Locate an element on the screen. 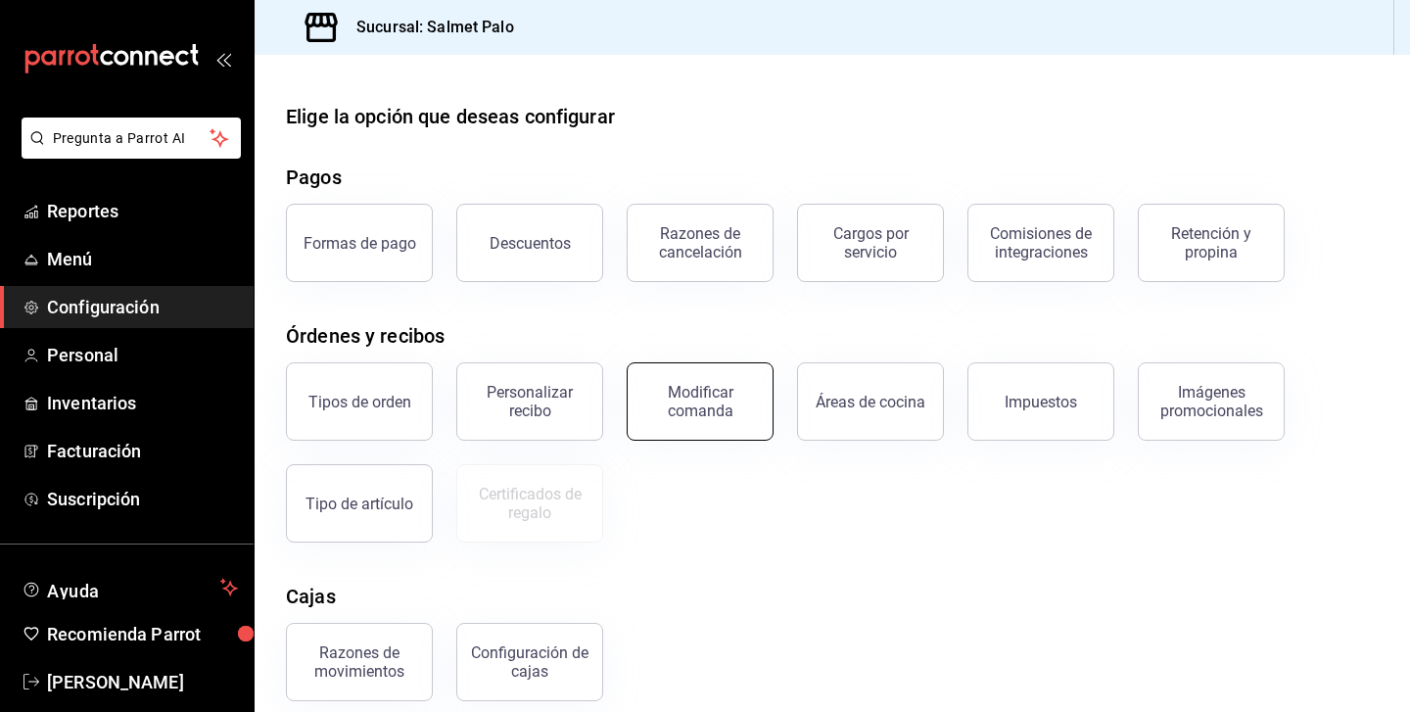  h3: Sucursal: Salmet Palo is located at coordinates (427, 27).